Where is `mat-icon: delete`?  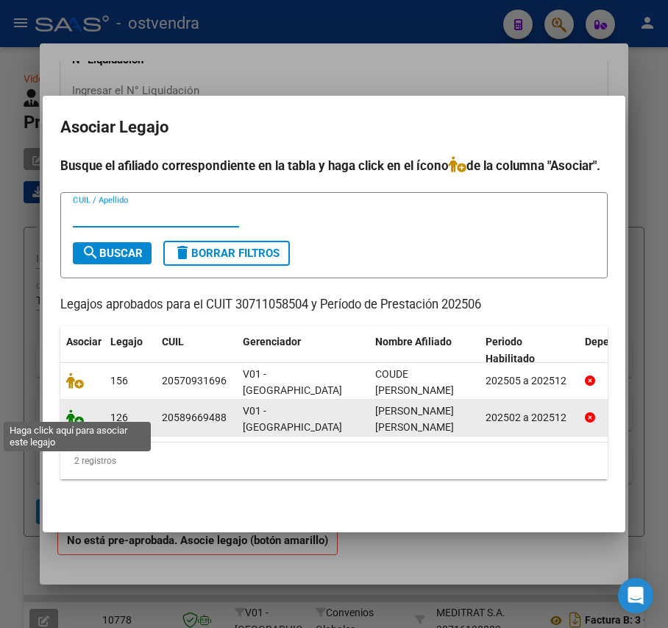
mat-icon: delete is located at coordinates (182, 252).